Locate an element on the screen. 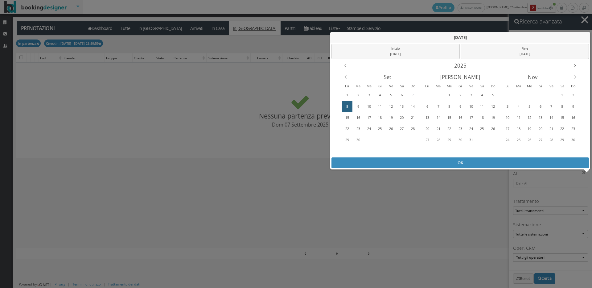  div: Lunedì, Novembre 10 is located at coordinates (508, 117).